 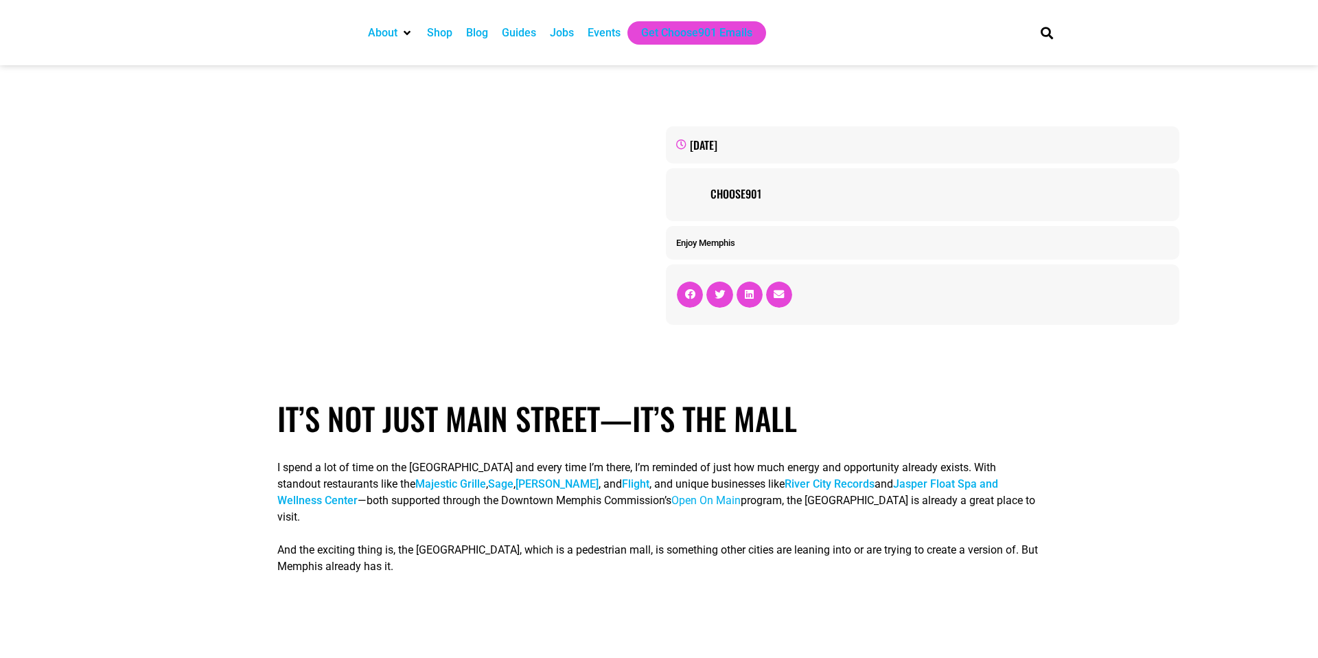 I want to click on a: About, so click(x=382, y=33).